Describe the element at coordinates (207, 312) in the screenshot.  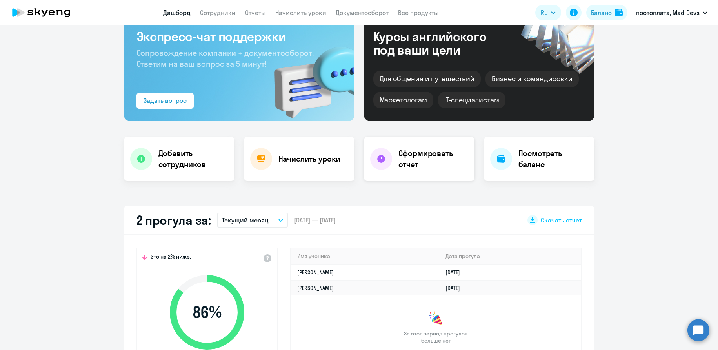
I see `span: 86 %` at that location.